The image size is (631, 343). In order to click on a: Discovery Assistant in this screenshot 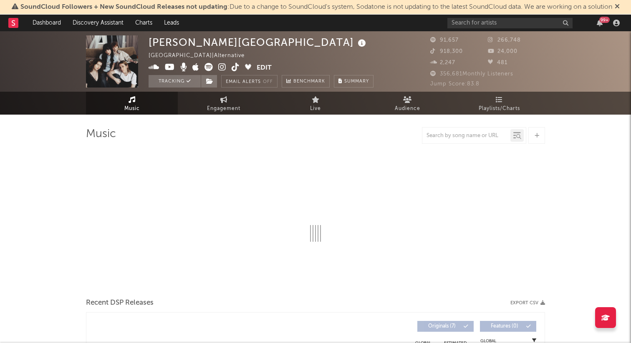, I will do `click(98, 23)`.